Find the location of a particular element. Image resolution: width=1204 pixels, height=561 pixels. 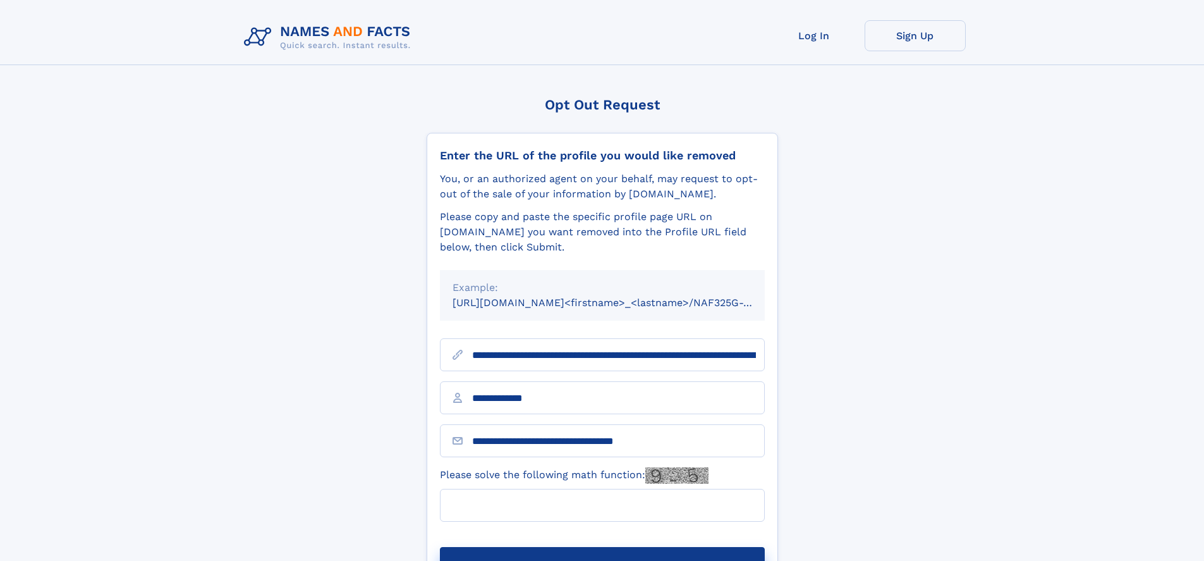

div: You, or an authorized agent on your behalf, may request to opt-out of the sale of your informatio... is located at coordinates (602, 186).